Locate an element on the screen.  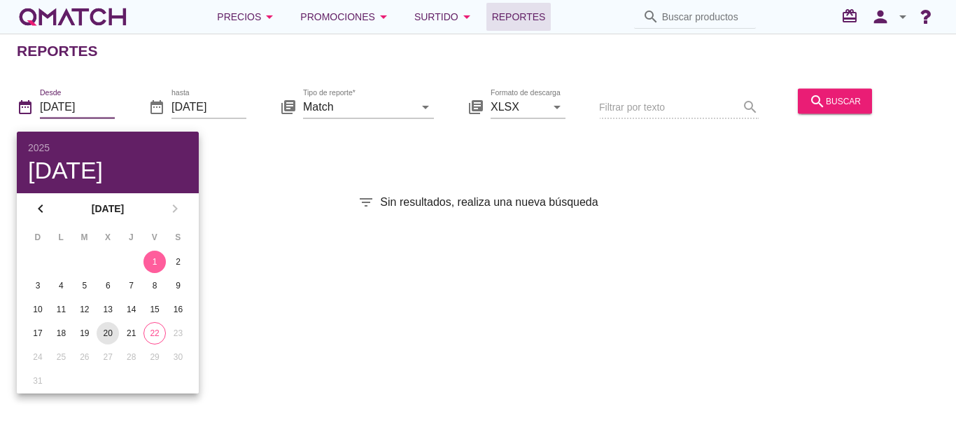
div: 15 is located at coordinates (155, 309).